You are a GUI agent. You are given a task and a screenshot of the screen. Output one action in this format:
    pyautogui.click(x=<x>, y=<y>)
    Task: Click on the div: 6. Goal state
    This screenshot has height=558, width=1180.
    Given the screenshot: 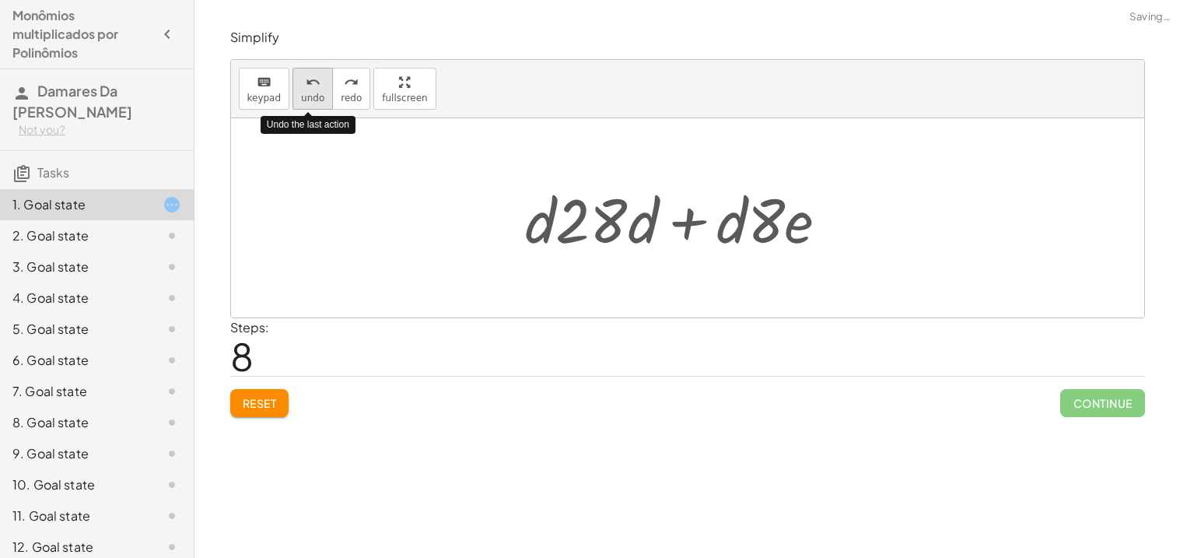 What is the action you would take?
    pyautogui.click(x=75, y=360)
    